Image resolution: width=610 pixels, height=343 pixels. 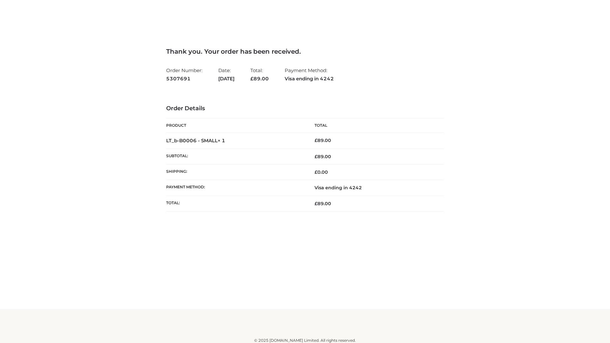 I want to click on th: Total, so click(x=374, y=125).